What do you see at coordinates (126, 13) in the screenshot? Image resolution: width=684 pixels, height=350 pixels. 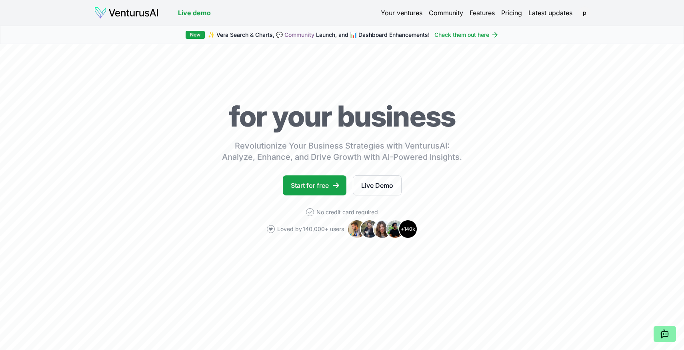 I see `img: logo` at bounding box center [126, 13].